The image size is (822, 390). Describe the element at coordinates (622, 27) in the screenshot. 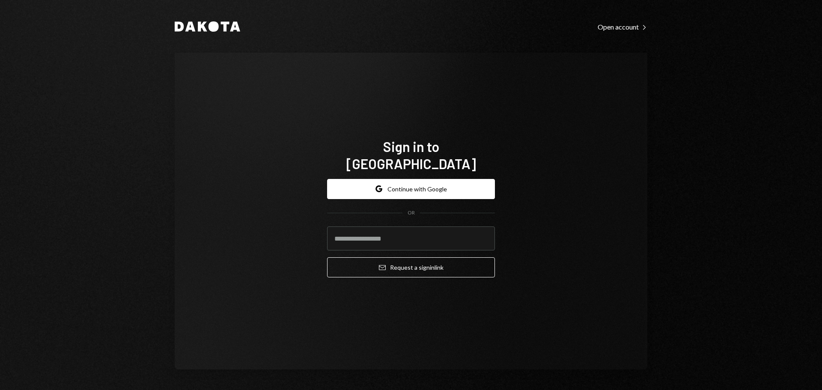

I see `a: Open account` at that location.